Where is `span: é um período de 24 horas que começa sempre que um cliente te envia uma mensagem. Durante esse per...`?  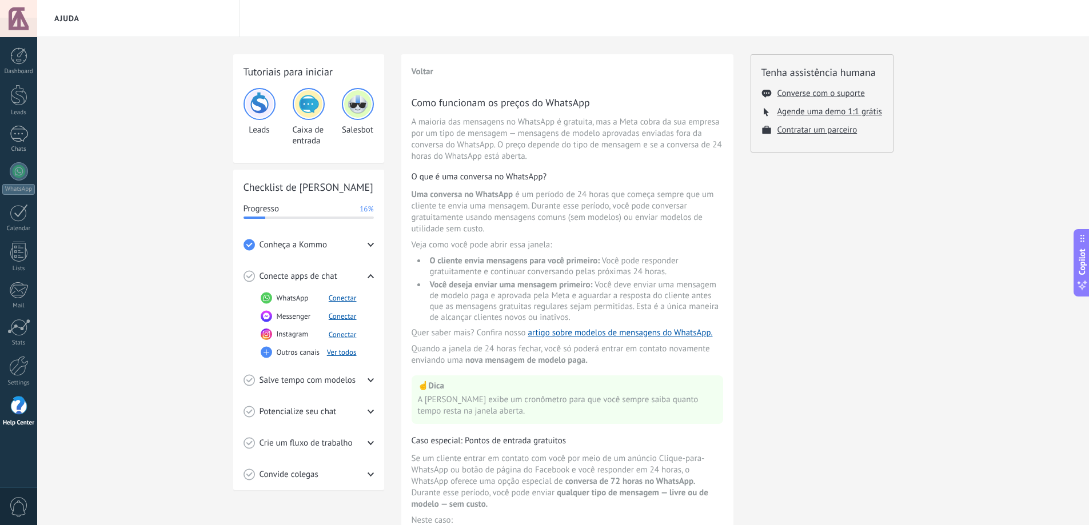
span: é um período de 24 horas que começa sempre que um cliente te envia uma mensagem. Durante esse per... is located at coordinates (567, 212).